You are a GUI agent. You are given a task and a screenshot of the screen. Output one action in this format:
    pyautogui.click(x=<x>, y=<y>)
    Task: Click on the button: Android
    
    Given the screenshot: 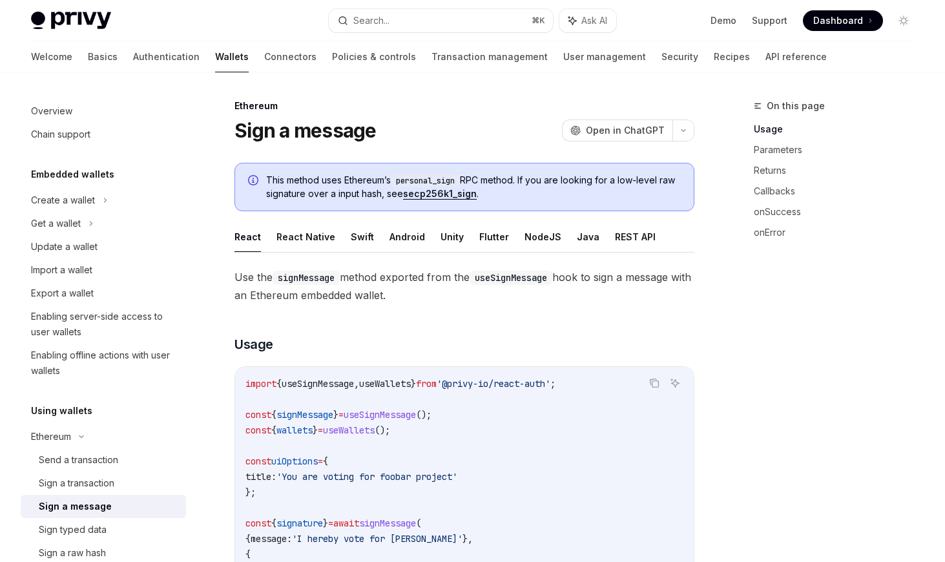 What is the action you would take?
    pyautogui.click(x=407, y=237)
    